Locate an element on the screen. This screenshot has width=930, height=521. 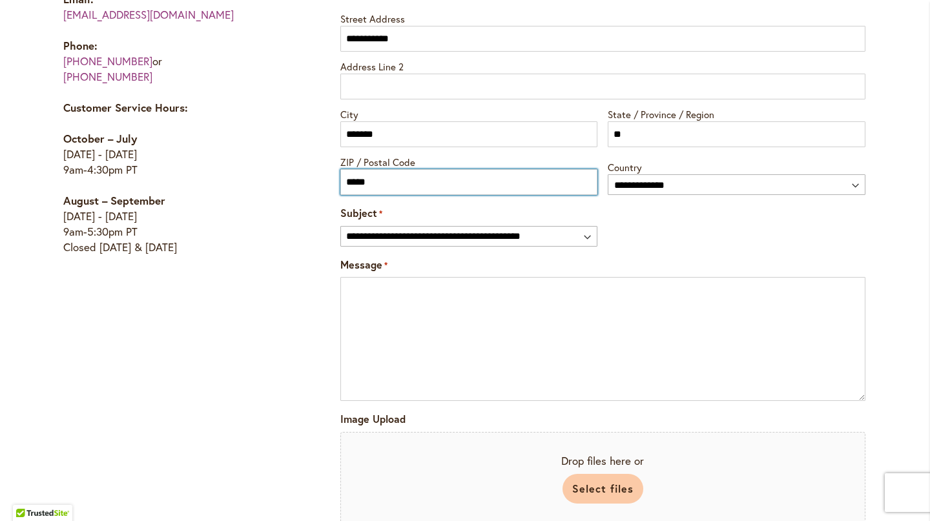
p: or is located at coordinates (176, 61).